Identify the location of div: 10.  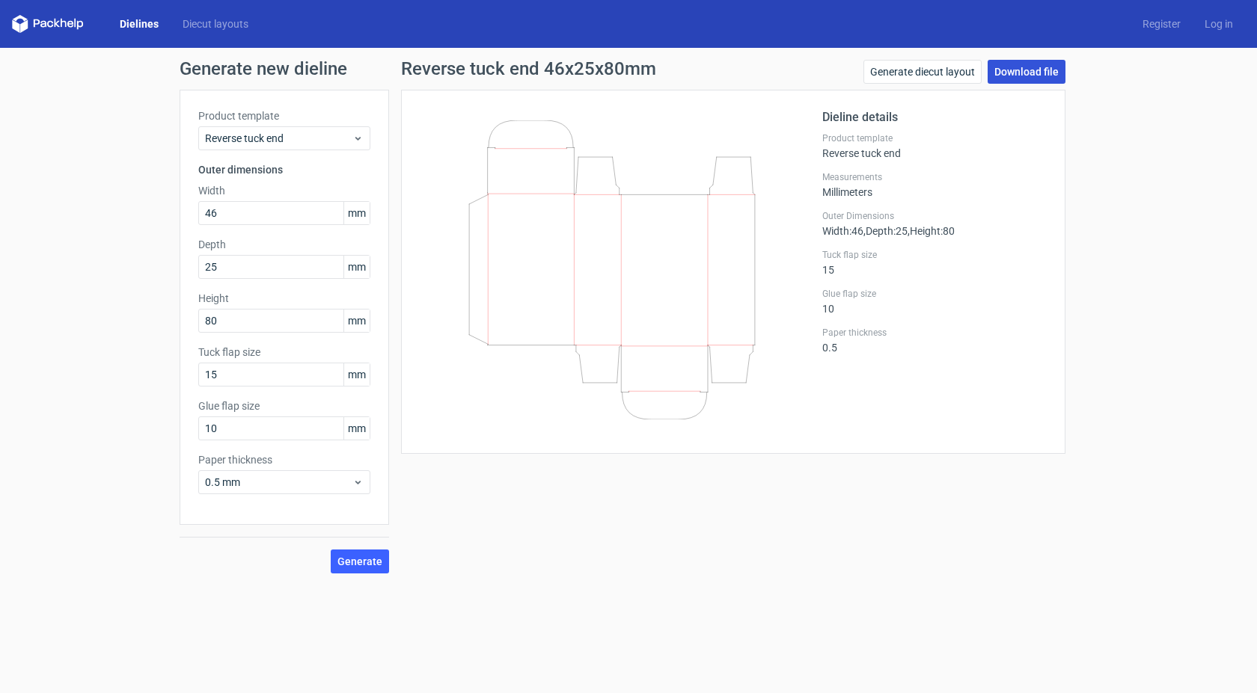
(934, 301).